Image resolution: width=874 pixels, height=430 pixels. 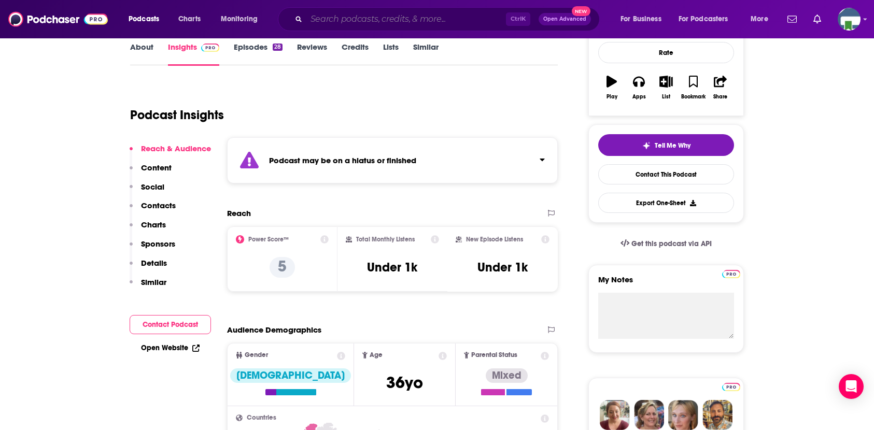 I want to click on img: User Profile, so click(x=849, y=19).